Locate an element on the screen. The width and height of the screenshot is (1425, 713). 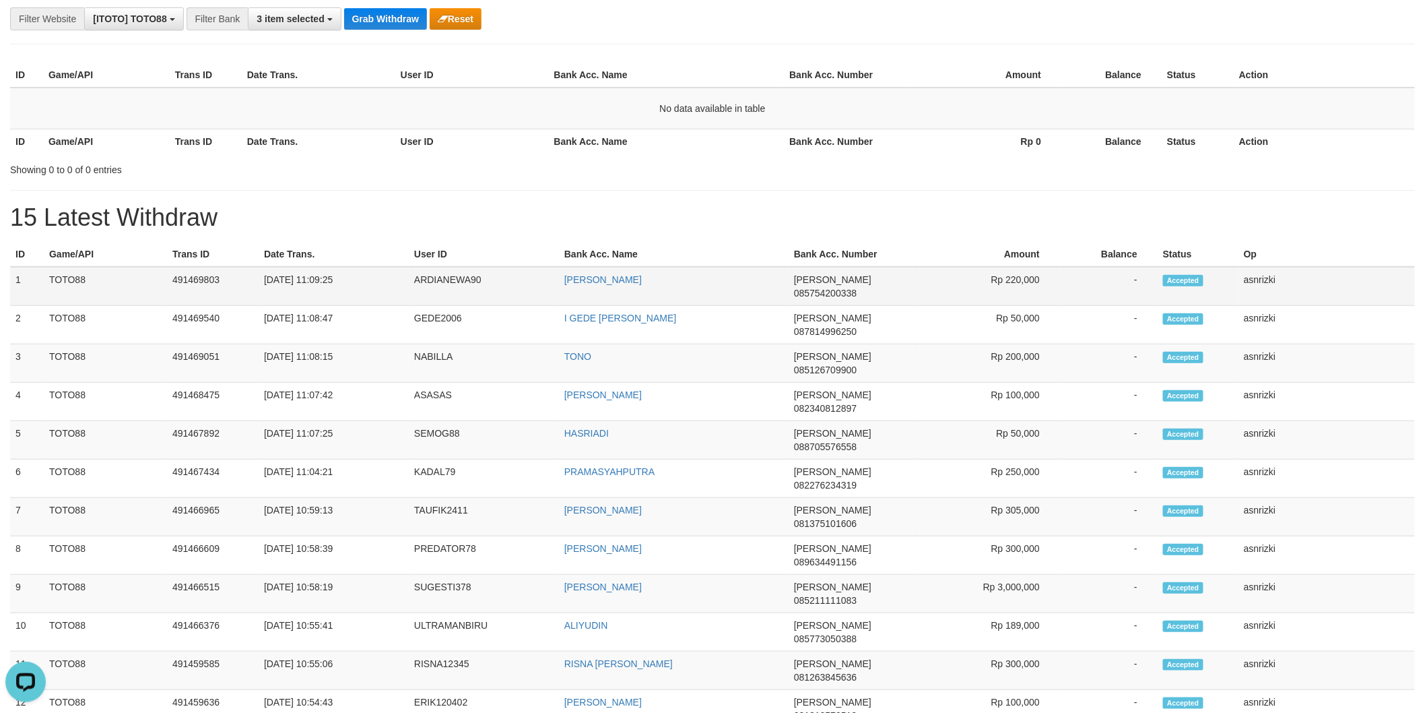
td: PREDATOR78 is located at coordinates (484, 555).